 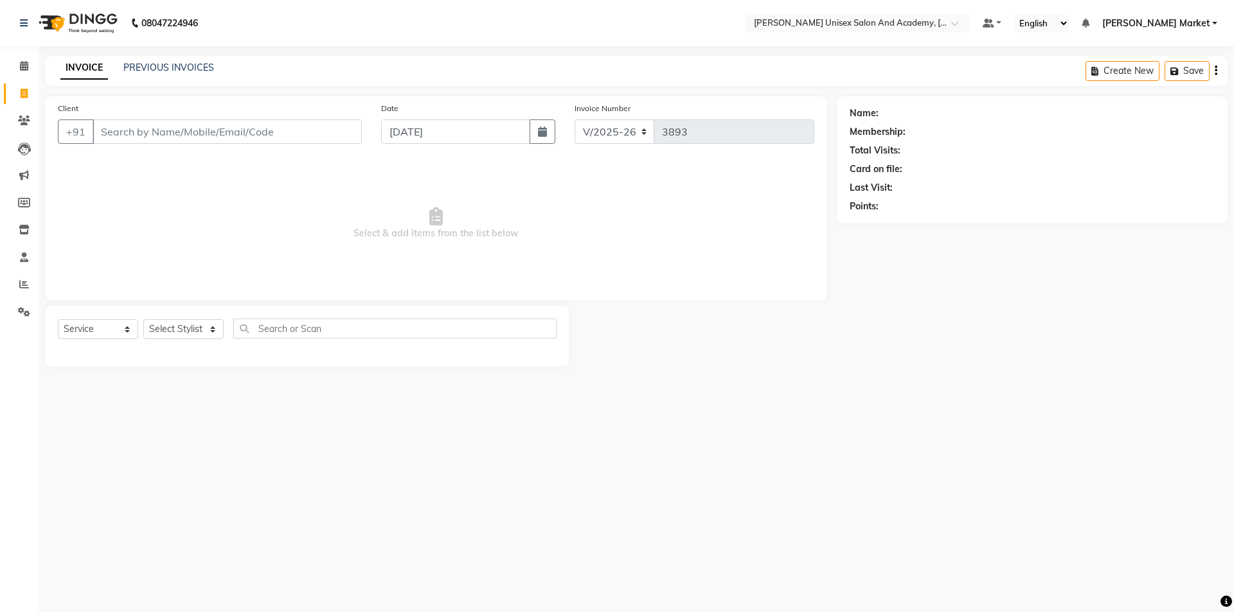 What do you see at coordinates (864, 113) in the screenshot?
I see `div: Name:` at bounding box center [864, 113].